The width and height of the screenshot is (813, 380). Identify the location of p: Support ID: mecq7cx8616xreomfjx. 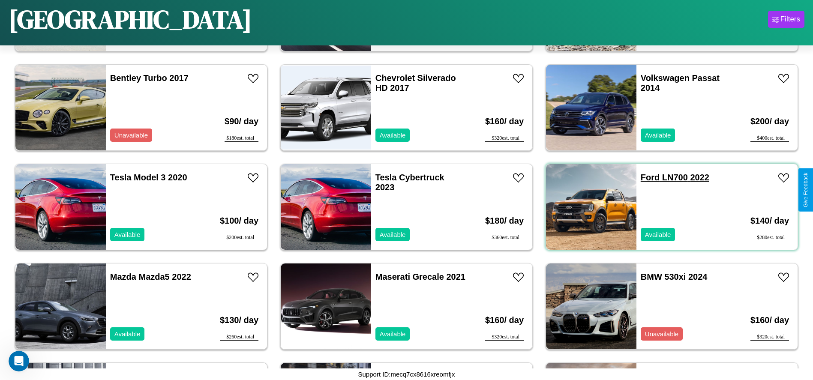
(407, 374).